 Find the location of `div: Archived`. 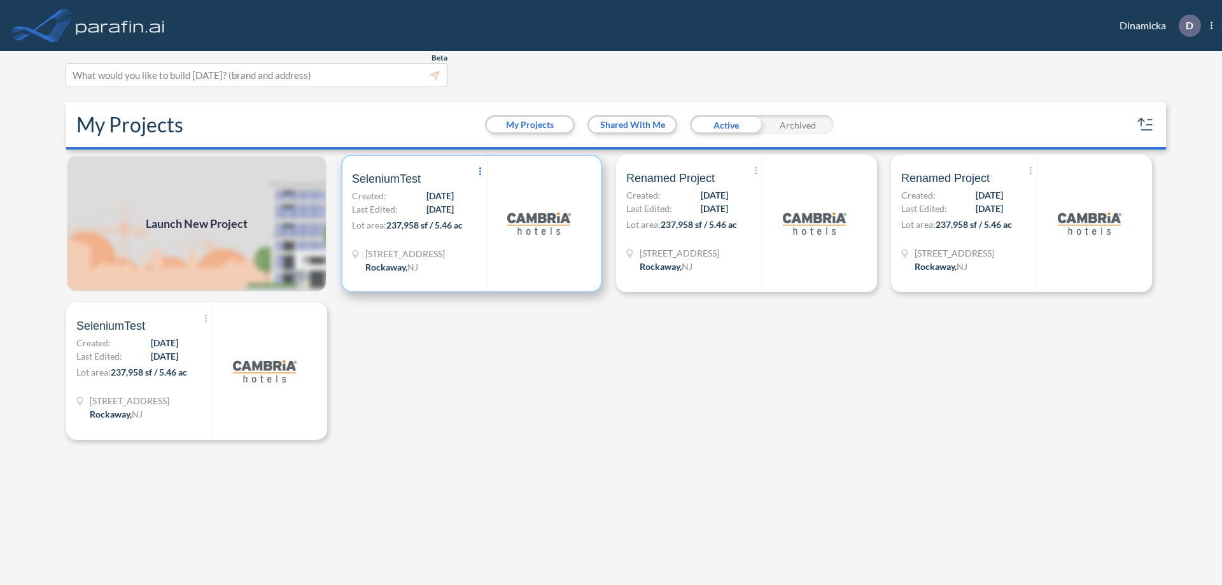

div: Archived is located at coordinates (797, 125).